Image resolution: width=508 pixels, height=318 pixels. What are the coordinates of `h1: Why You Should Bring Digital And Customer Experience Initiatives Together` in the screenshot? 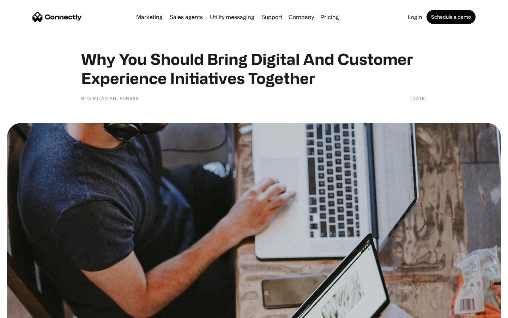 It's located at (254, 68).